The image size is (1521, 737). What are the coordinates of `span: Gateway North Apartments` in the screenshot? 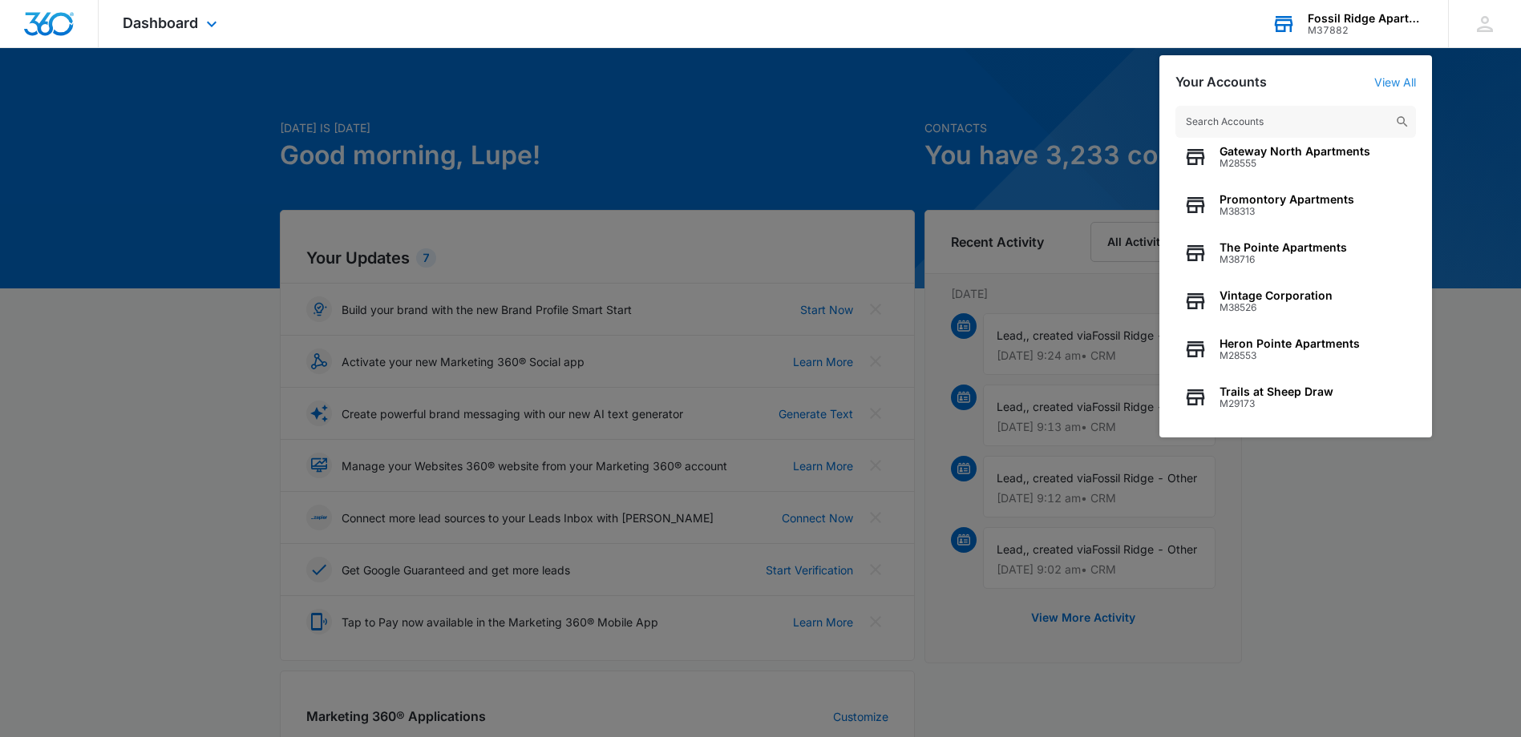 It's located at (1294, 151).